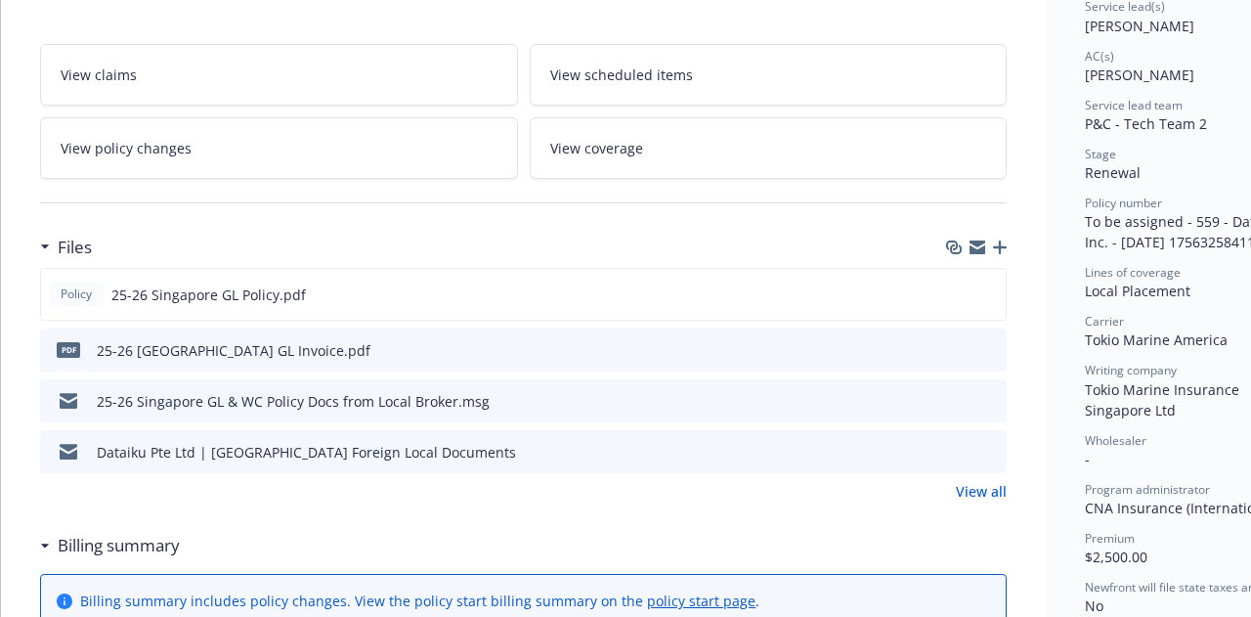 The image size is (1251, 617). Describe the element at coordinates (1133, 272) in the screenshot. I see `span: Lines of coverage` at that location.